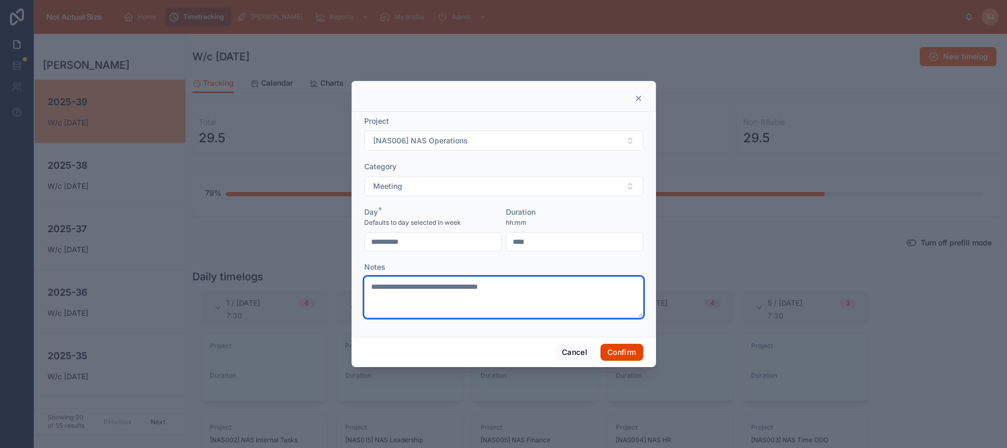 This screenshot has width=1007, height=448. Describe the element at coordinates (376, 120) in the screenshot. I see `span: Project` at that location.